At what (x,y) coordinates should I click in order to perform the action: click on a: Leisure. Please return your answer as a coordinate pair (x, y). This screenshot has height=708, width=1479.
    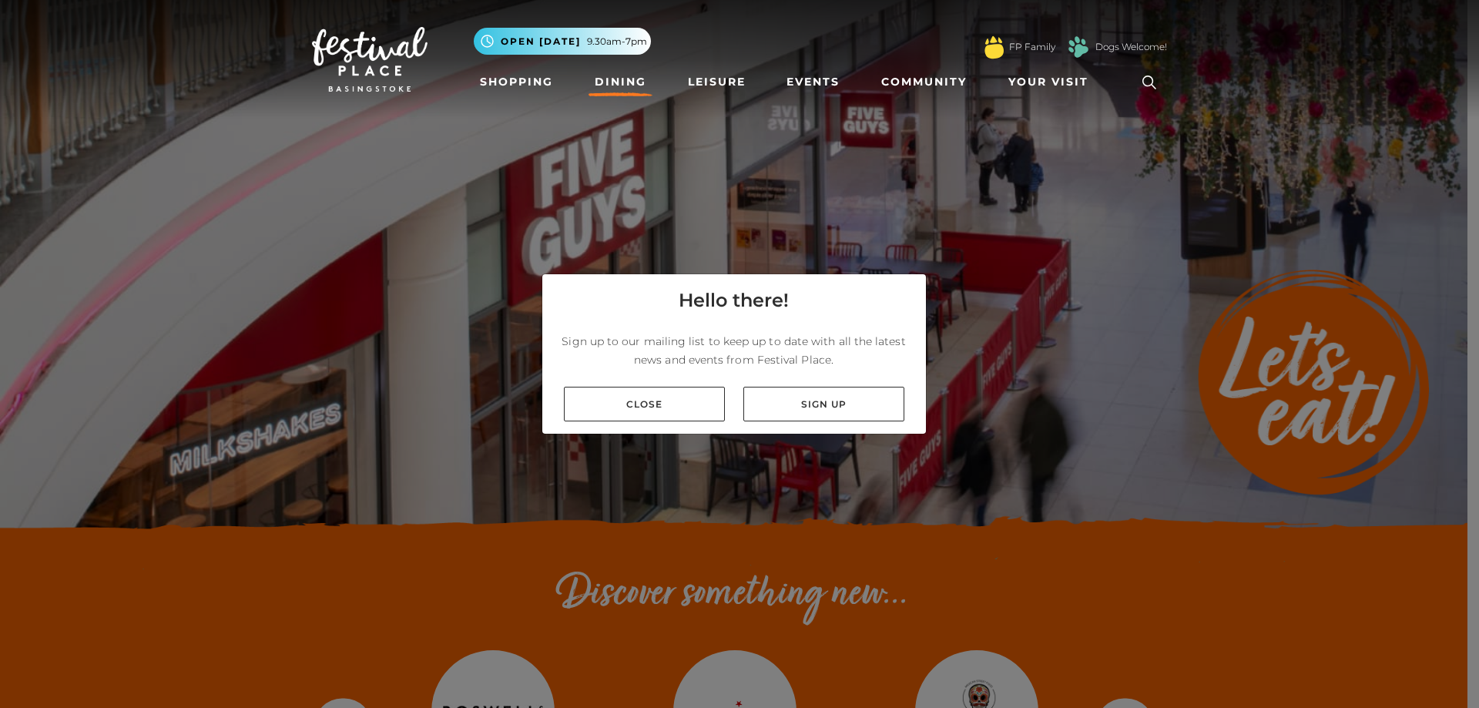
    Looking at the image, I should click on (716, 82).